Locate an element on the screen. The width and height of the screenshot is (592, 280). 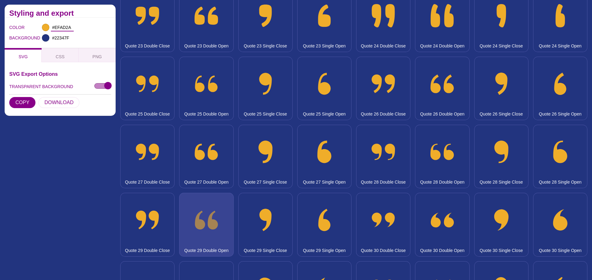
label: COLOR is located at coordinates (13, 27).